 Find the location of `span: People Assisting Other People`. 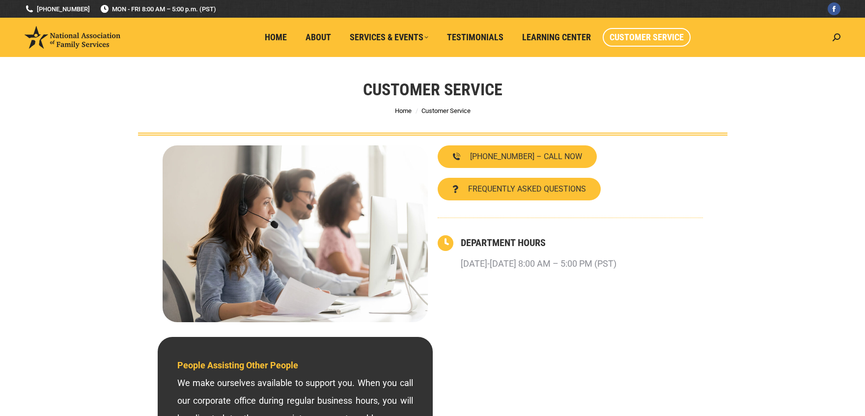

span: People Assisting Other People is located at coordinates (238, 365).